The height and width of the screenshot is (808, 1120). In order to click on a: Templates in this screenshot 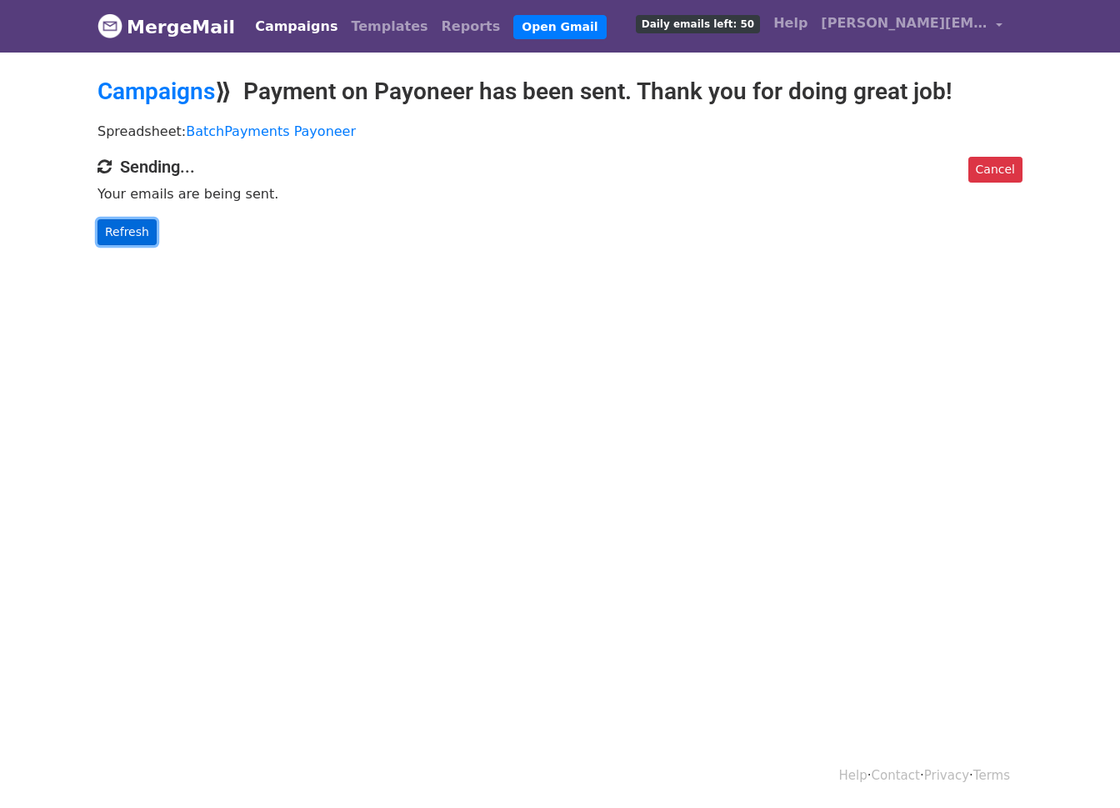, I will do `click(389, 27)`.